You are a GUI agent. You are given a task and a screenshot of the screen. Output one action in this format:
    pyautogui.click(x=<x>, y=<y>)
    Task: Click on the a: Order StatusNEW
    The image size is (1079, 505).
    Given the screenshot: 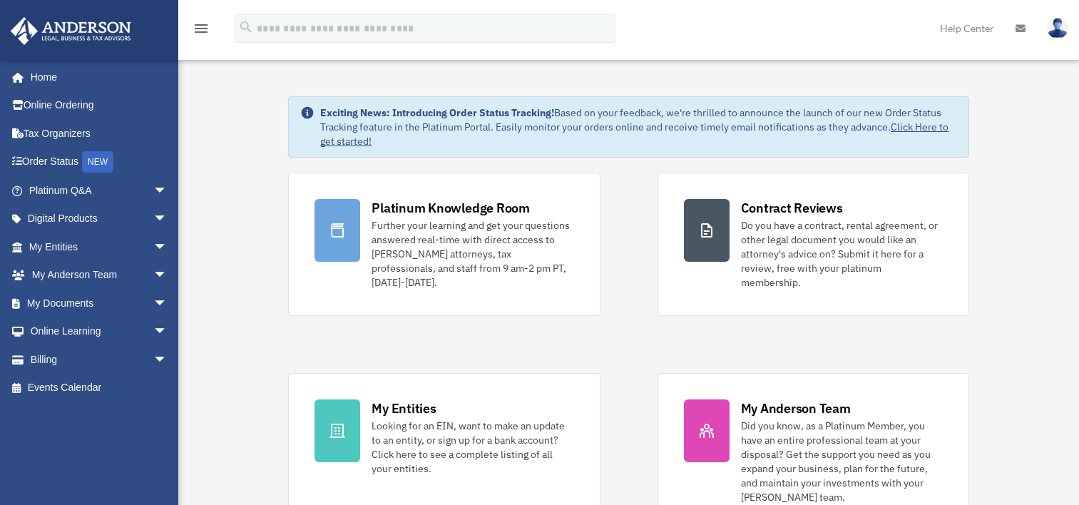 What is the action you would take?
    pyautogui.click(x=99, y=162)
    